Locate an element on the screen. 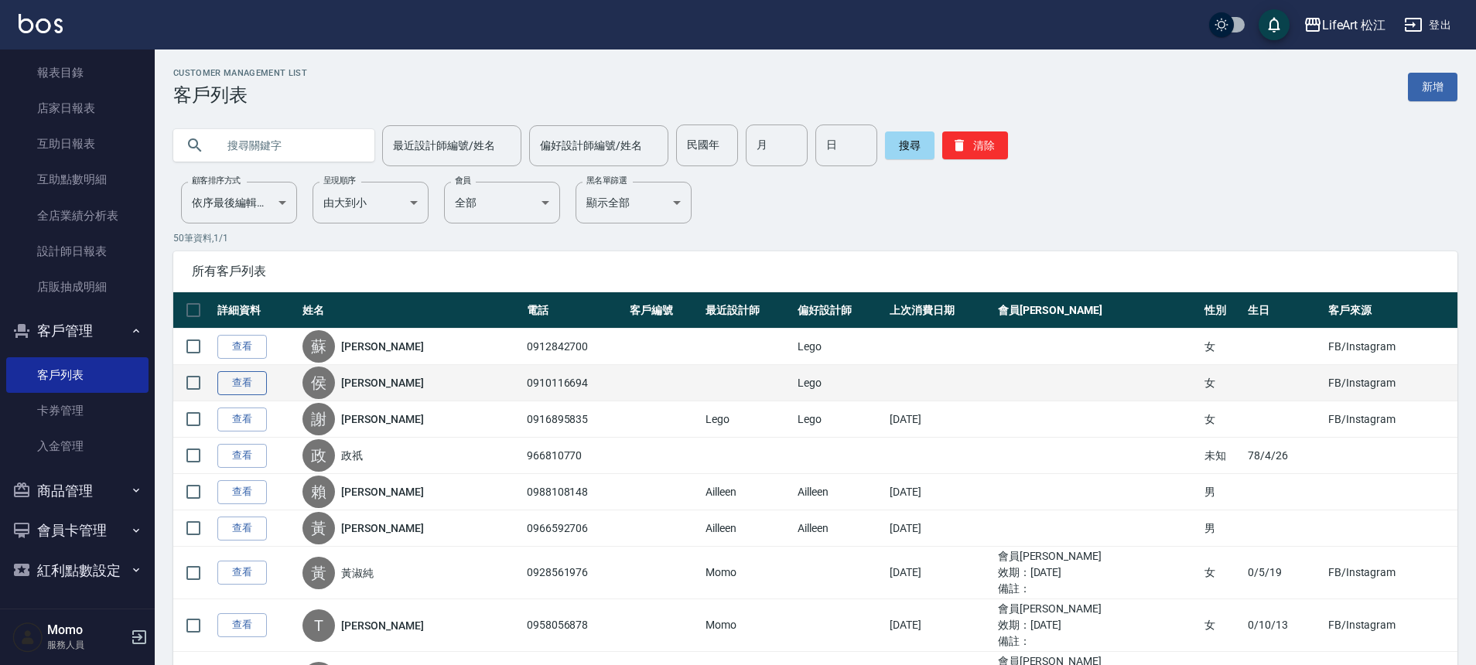 This screenshot has width=1476, height=665. td: 966810770 is located at coordinates (574, 456).